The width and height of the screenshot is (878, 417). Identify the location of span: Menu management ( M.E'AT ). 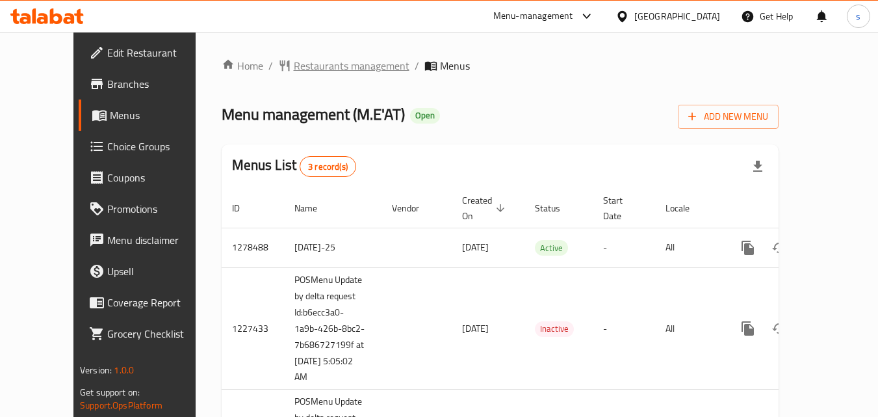
(313, 114).